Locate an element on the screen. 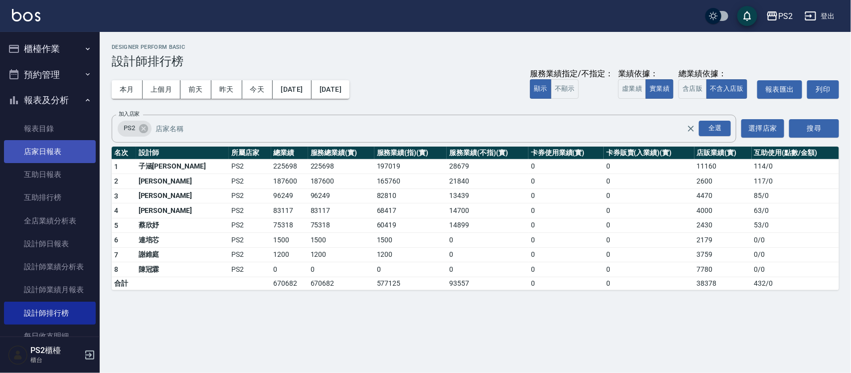 The height and width of the screenshot is (373, 851). th: 名次 is located at coordinates (124, 153).